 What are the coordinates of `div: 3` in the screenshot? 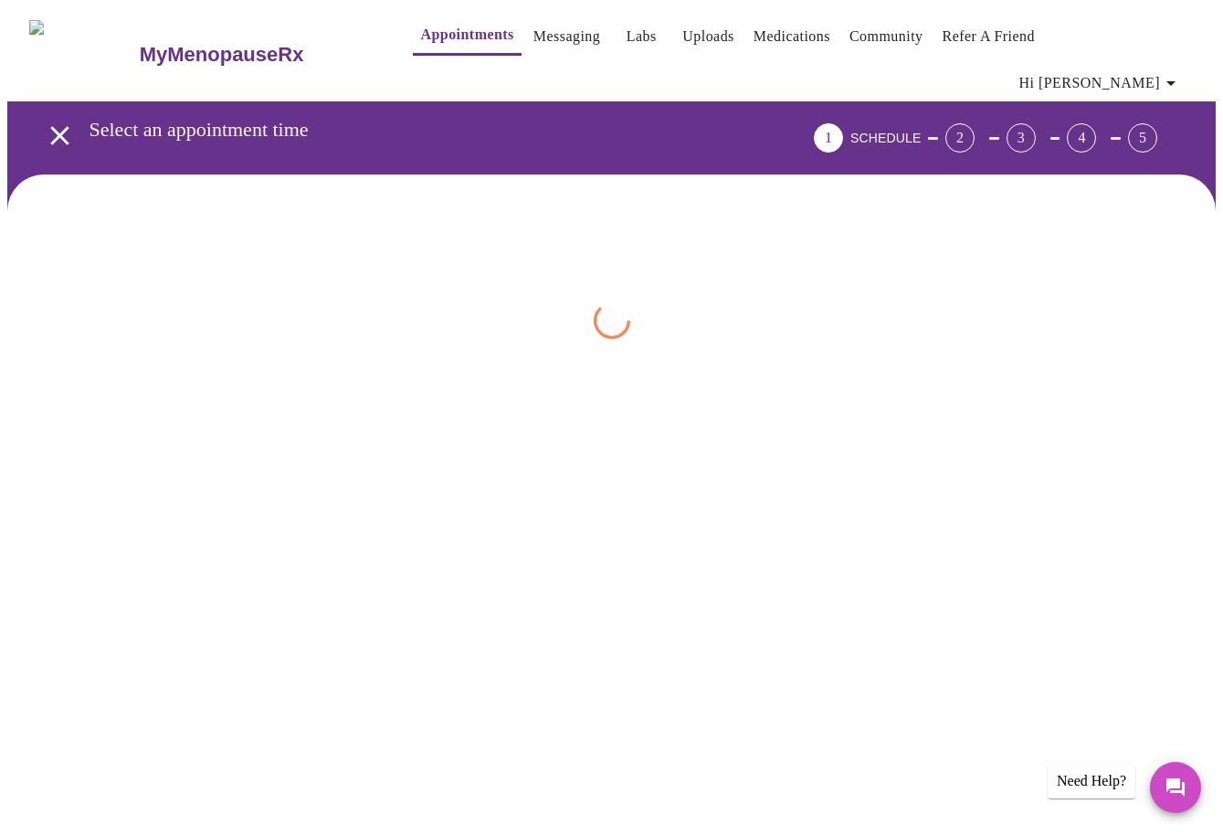 It's located at (1021, 138).